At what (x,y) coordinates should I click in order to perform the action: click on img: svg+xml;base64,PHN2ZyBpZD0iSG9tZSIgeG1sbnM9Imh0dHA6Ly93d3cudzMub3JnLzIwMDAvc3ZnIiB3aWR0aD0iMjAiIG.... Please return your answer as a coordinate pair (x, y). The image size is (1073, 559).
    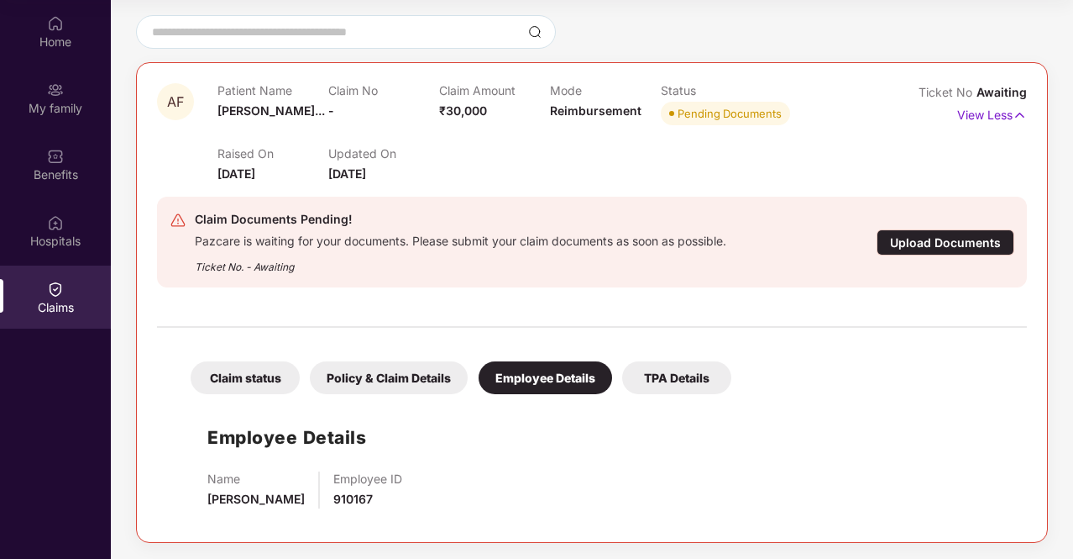
    Looking at the image, I should click on (55, 24).